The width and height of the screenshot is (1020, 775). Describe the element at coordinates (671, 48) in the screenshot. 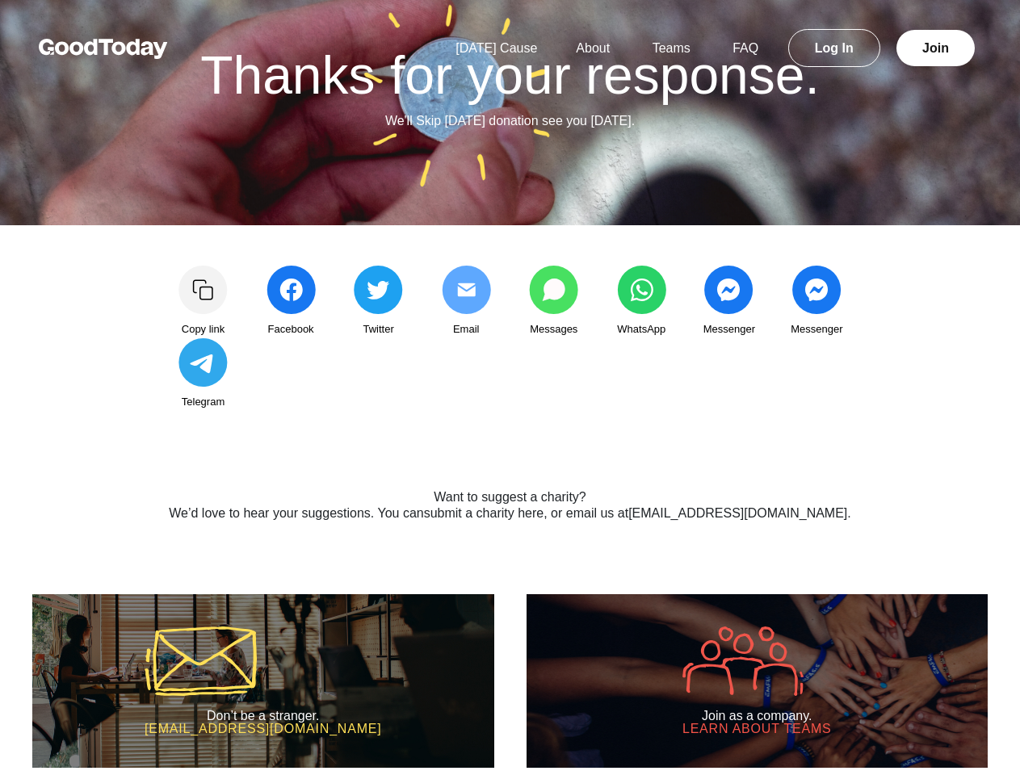

I see `a: Teams` at that location.